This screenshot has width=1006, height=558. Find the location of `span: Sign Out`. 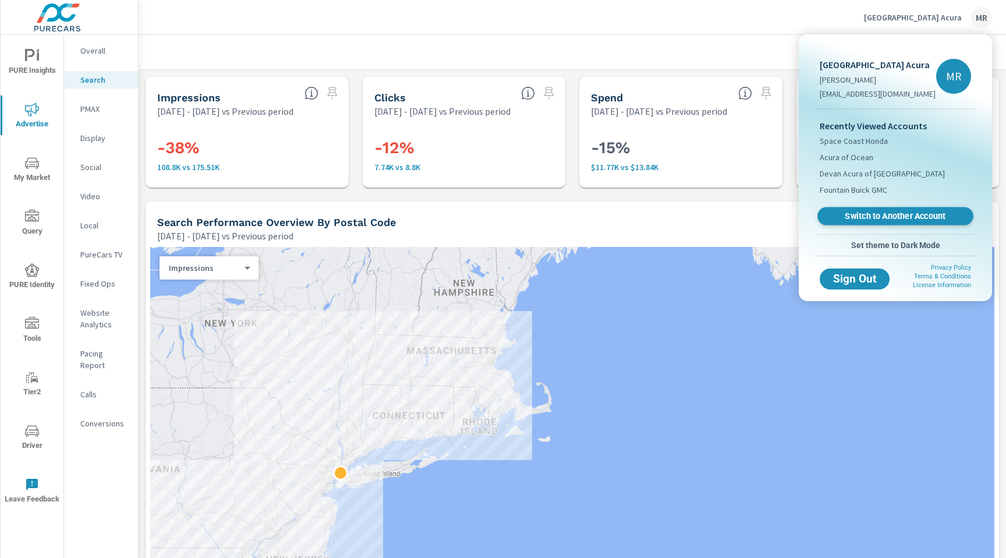

span: Sign Out is located at coordinates (855, 279).